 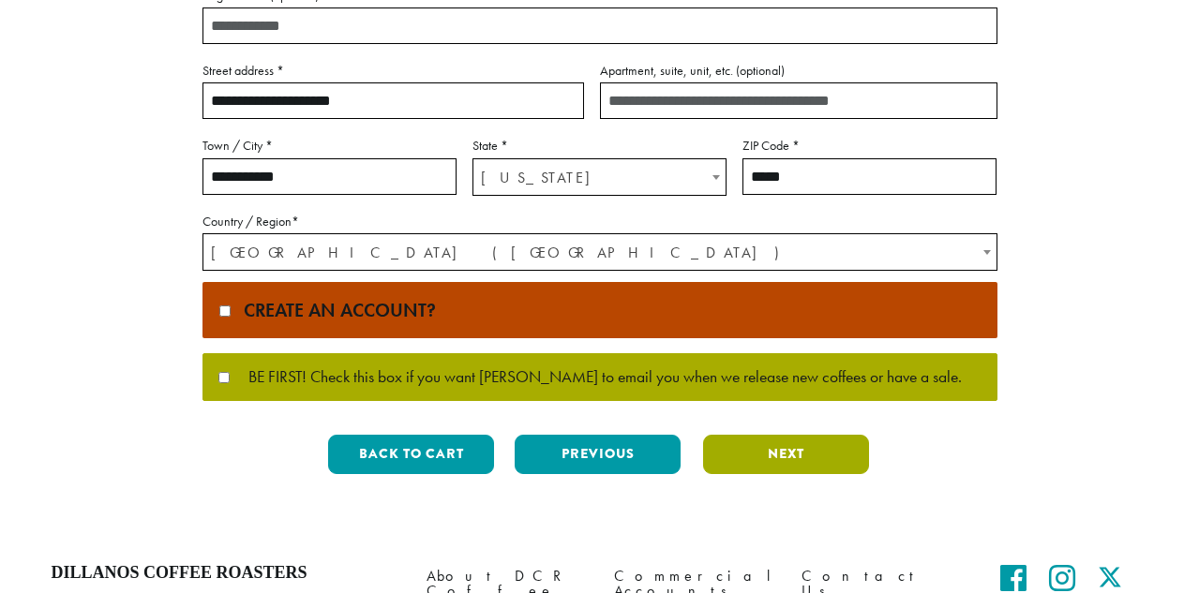 I want to click on span: United States (US), so click(x=600, y=252).